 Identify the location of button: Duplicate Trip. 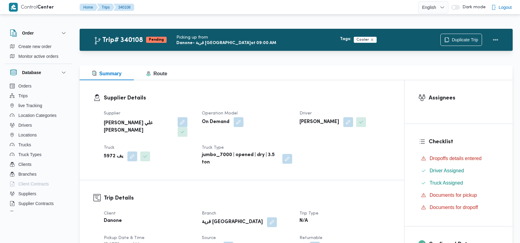
(461, 40).